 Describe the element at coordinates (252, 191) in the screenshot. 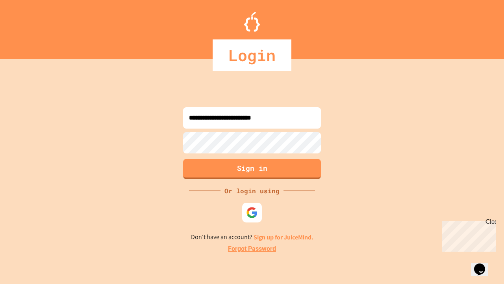

I see `div: Or login using` at that location.